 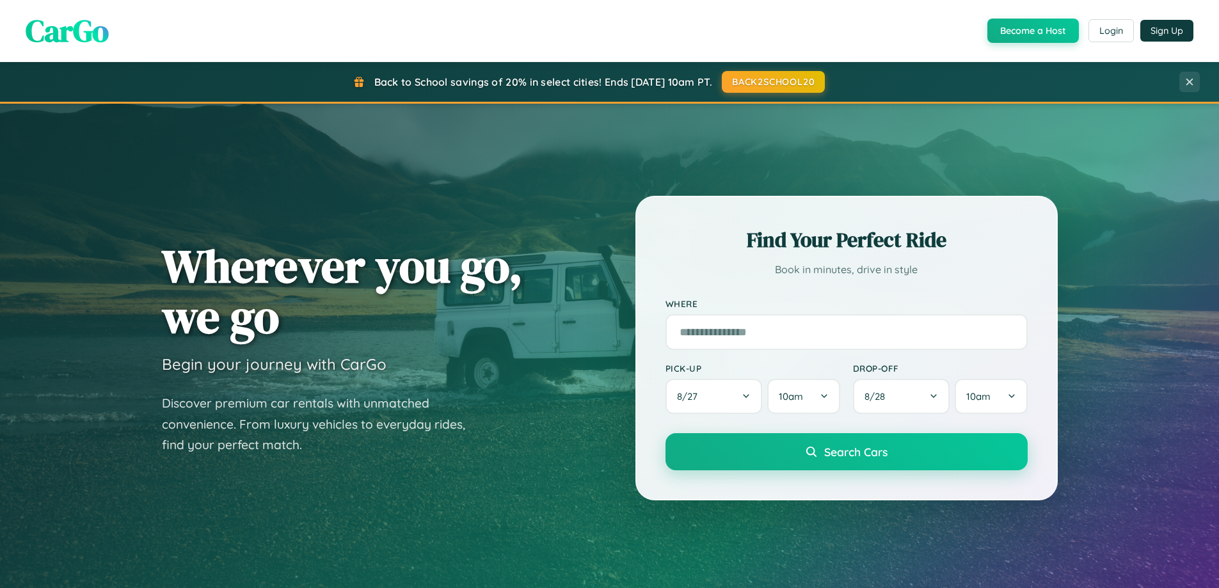 I want to click on span: 8 / 27, so click(x=691, y=396).